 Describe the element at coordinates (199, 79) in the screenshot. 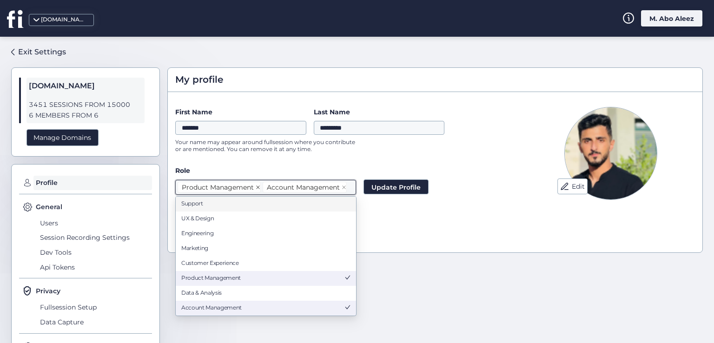

I see `span: My profile` at that location.